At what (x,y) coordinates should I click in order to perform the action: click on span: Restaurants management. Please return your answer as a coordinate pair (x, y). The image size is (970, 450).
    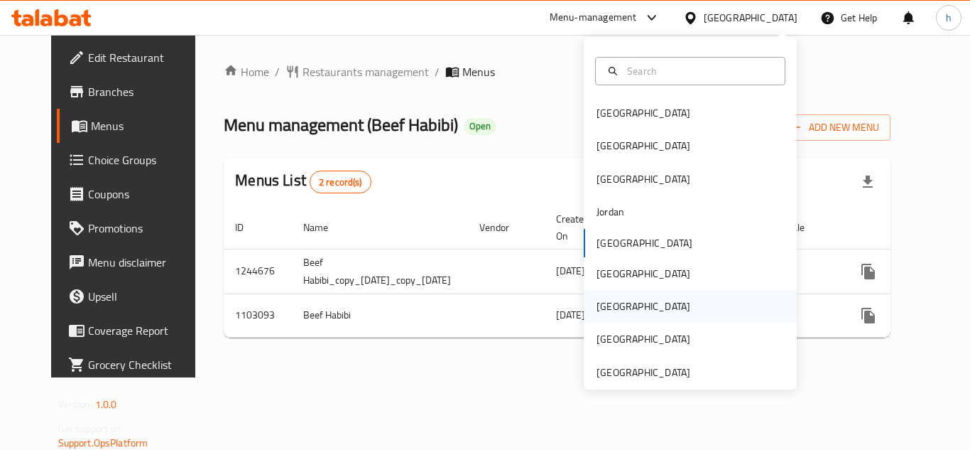
    Looking at the image, I should click on (366, 72).